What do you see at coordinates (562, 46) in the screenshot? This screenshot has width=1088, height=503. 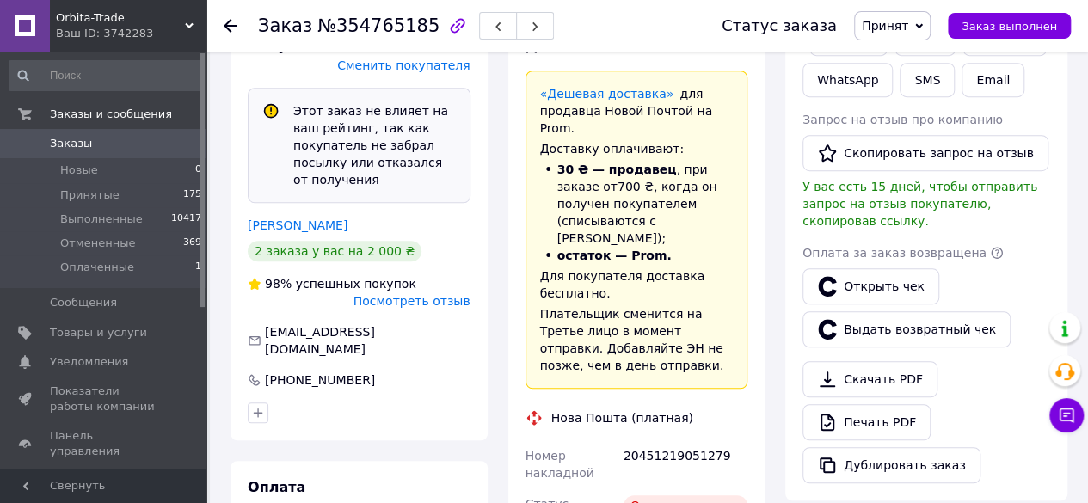 I see `span: Доставка` at bounding box center [562, 46].